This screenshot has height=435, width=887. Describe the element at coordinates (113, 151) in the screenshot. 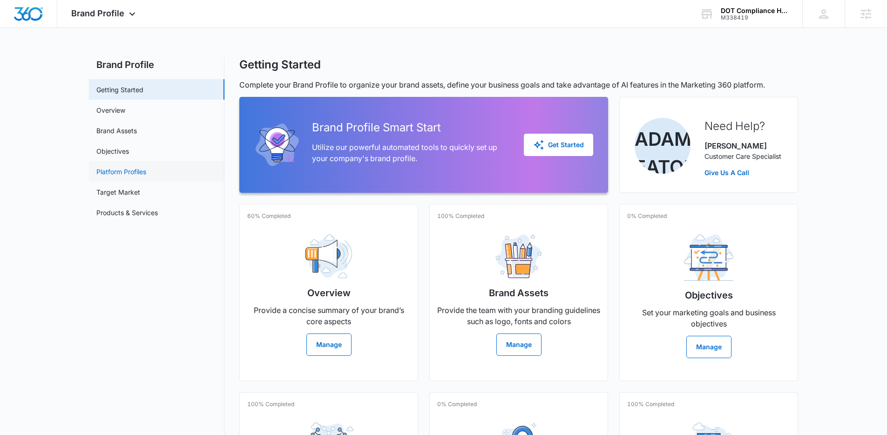

I see `a: Objectives` at that location.